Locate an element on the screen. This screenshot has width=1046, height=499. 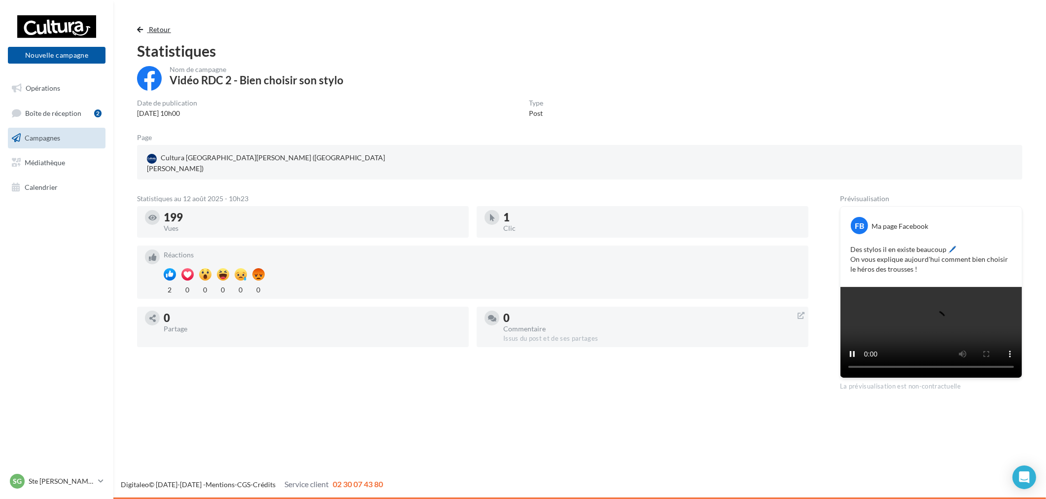
a: Digitaleo is located at coordinates (135, 484).